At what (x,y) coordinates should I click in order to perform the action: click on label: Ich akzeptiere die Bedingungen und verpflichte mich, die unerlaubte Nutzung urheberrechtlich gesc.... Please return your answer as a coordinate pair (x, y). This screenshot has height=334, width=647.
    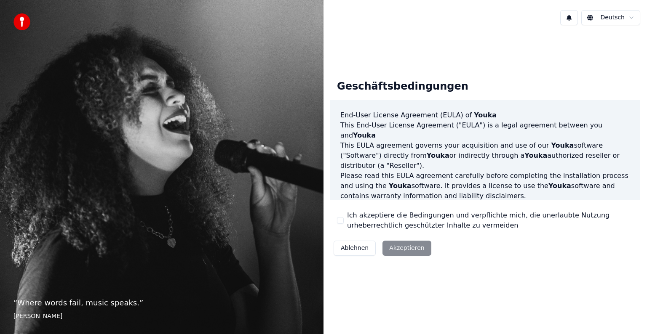
    Looking at the image, I should click on (490, 221).